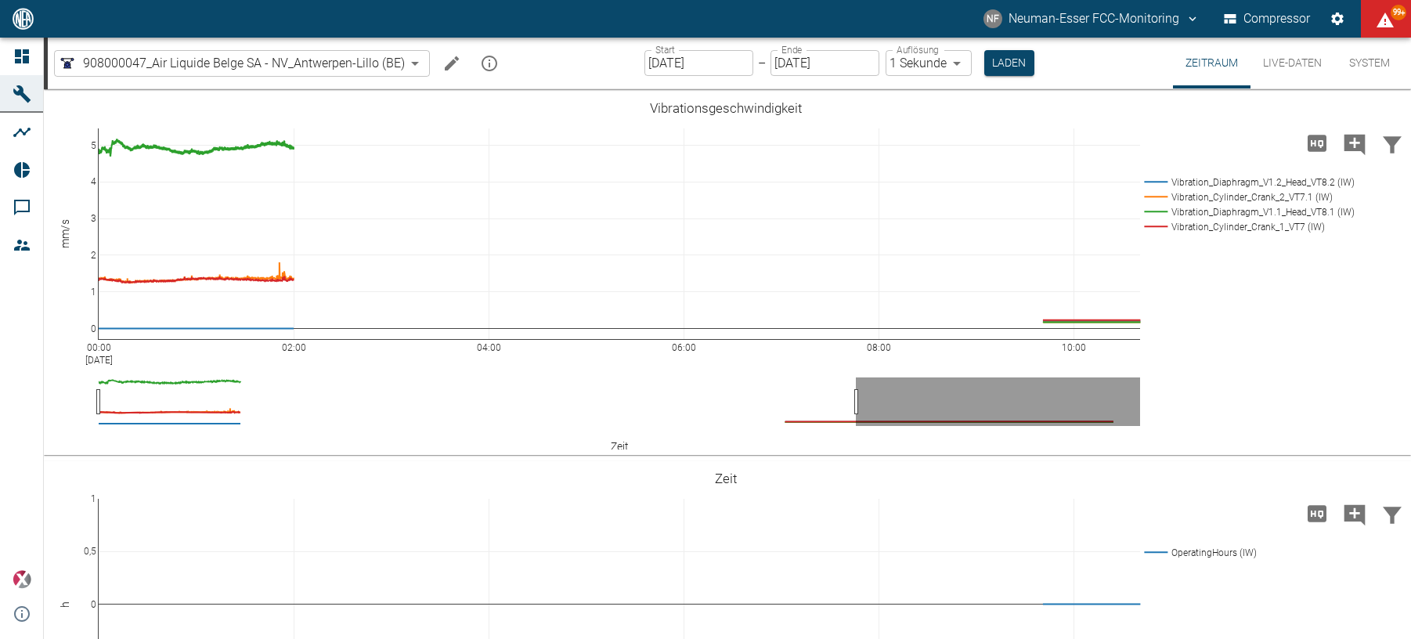  What do you see at coordinates (23, 18) in the screenshot?
I see `img: logo` at bounding box center [23, 18].